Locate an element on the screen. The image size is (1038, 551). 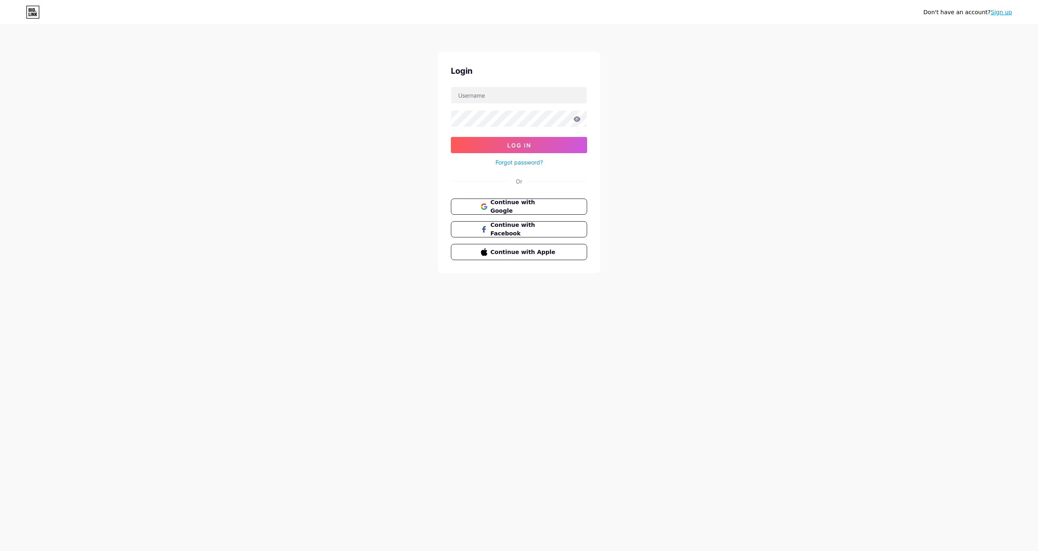
a: Continue with Google is located at coordinates (519, 207).